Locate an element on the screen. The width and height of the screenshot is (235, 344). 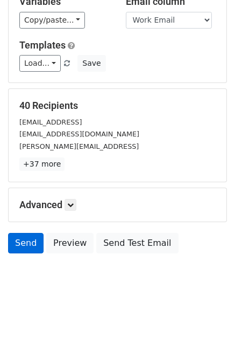
a: +37 more is located at coordinates (42, 164).